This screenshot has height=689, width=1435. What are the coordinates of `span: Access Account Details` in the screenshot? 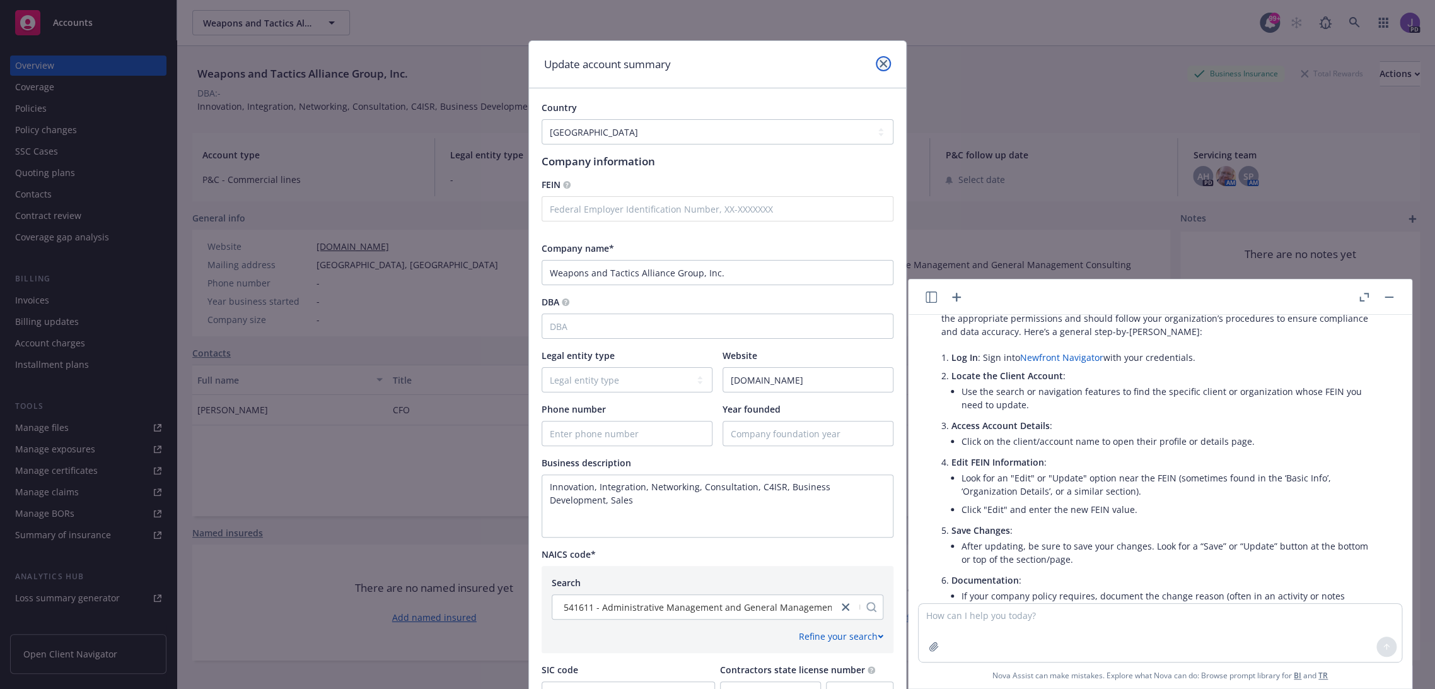 It's located at (1001, 425).